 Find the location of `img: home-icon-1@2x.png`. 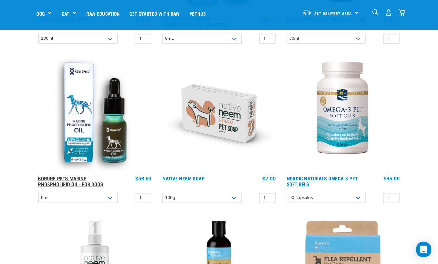

img: home-icon-1@2x.png is located at coordinates (375, 12).